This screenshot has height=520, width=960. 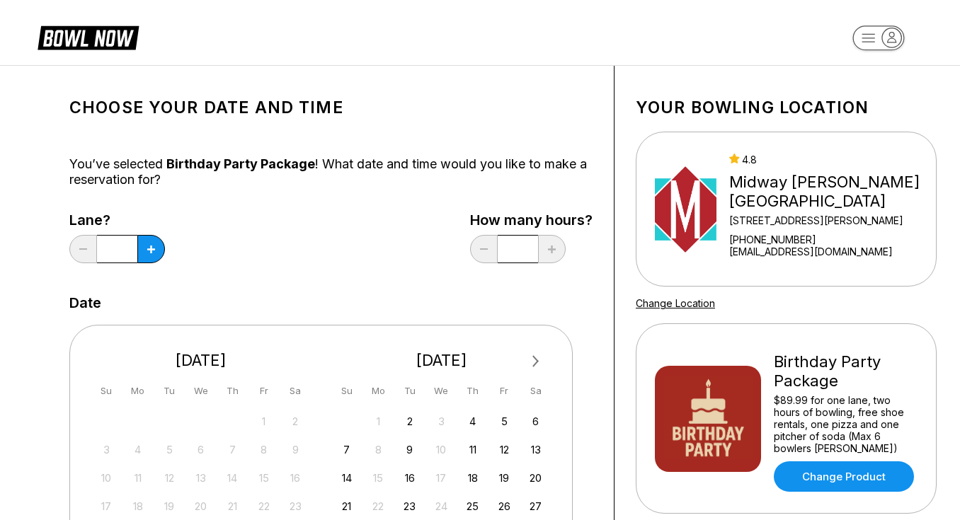 What do you see at coordinates (472, 478) in the screenshot?
I see `div: Choose Thursday, September 18th, 2025` at bounding box center [472, 478].